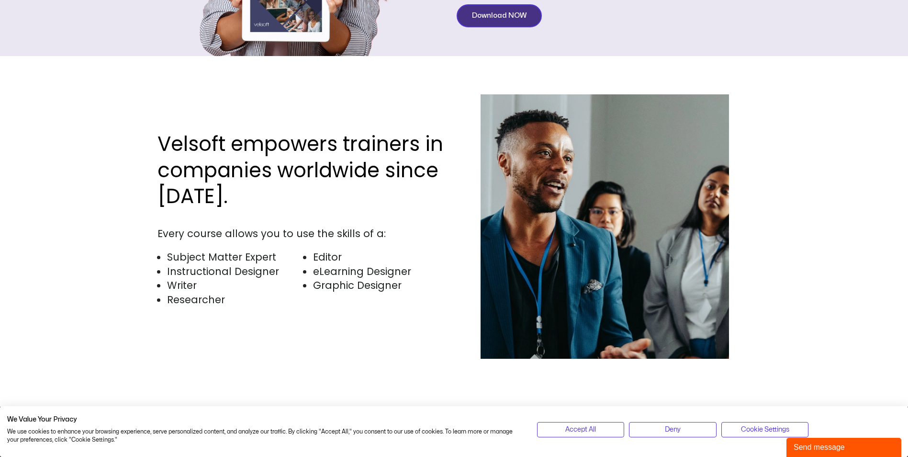 This screenshot has width=908, height=457. Describe the element at coordinates (57, 11) in the screenshot. I see `div: Send message` at that location.